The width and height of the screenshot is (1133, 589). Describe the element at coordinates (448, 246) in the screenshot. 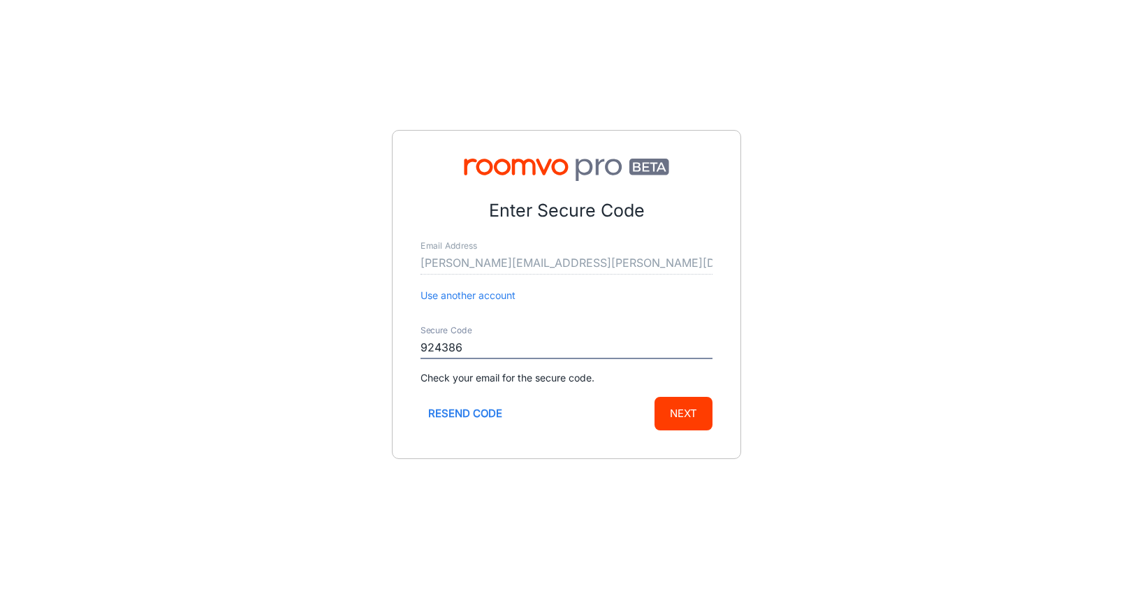

I see `label: Email Address` at that location.